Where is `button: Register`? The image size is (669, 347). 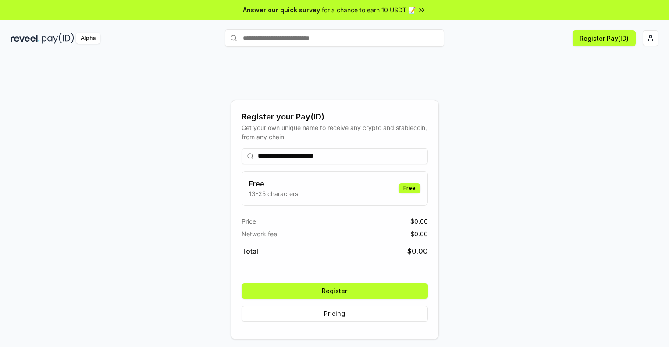 button: Register is located at coordinates (334, 291).